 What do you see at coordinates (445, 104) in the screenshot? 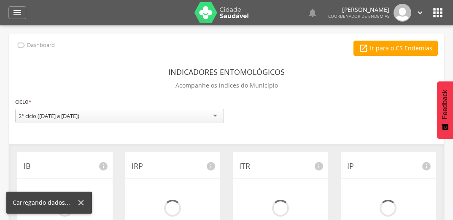
I see `span: Feedback` at bounding box center [445, 104].